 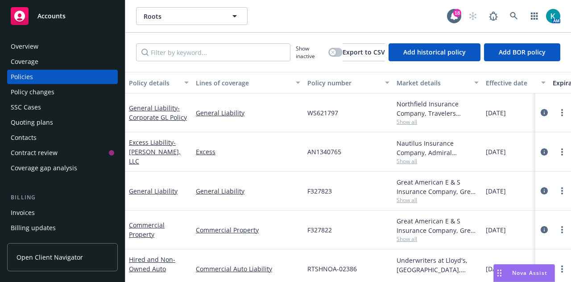 I want to click on a: Accounts, so click(x=62, y=16).